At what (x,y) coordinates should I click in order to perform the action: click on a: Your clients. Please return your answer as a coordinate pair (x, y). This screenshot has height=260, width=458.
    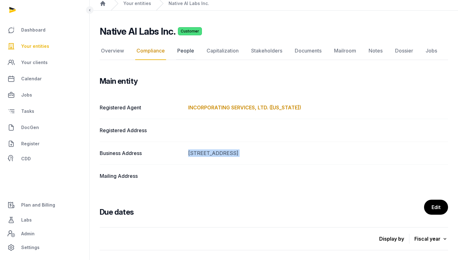
    Looking at the image, I should click on (45, 62).